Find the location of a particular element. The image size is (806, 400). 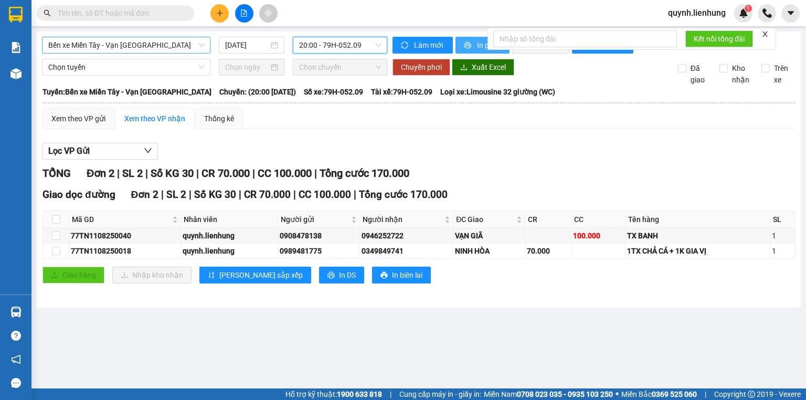

div: 77TN1108250018 is located at coordinates (125, 251).